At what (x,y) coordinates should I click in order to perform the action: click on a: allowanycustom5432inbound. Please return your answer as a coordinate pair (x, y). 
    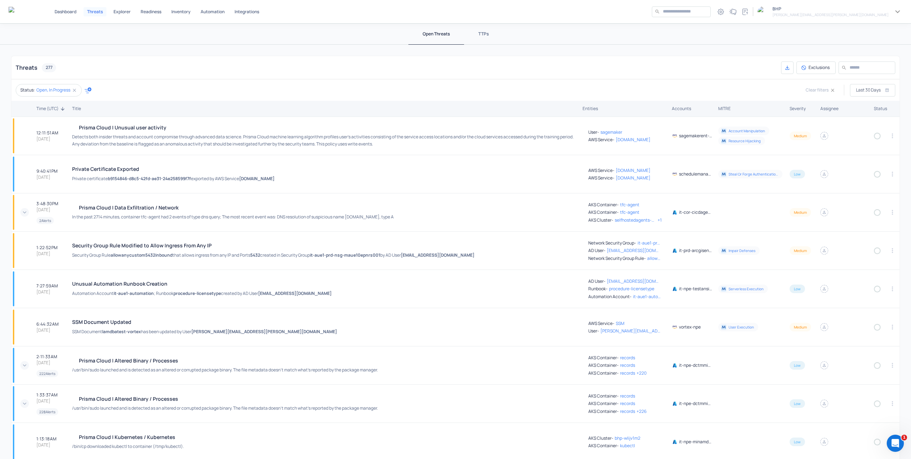
    Looking at the image, I should click on (654, 258).